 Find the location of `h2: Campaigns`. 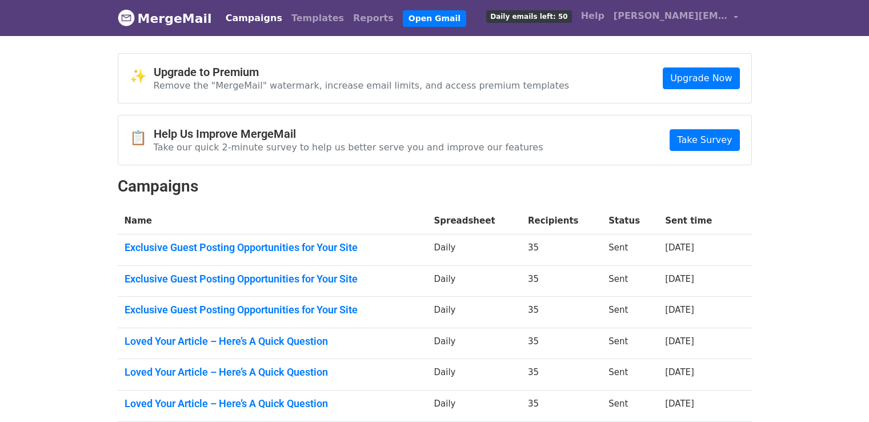

h2: Campaigns is located at coordinates (435, 186).